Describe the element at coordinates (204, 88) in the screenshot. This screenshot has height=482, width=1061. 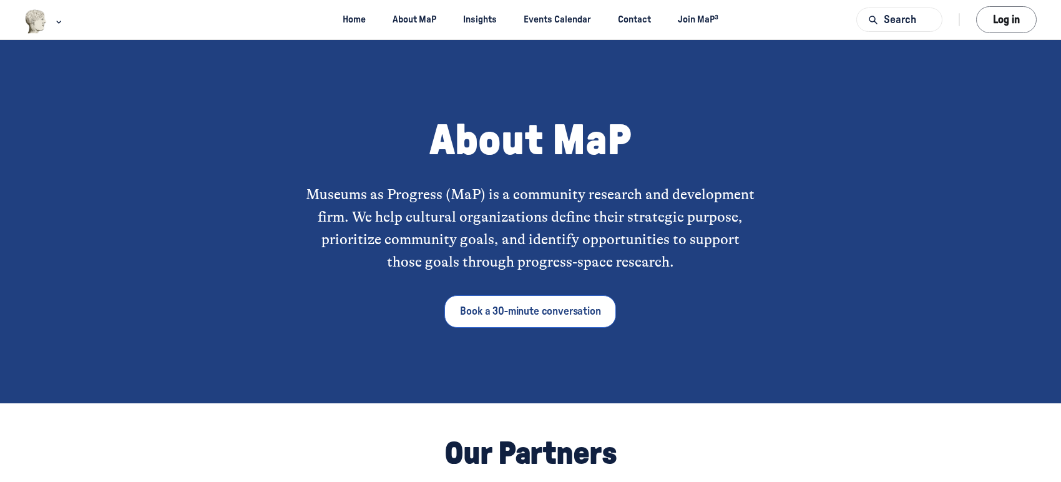
I see `input: Enter email` at that location.